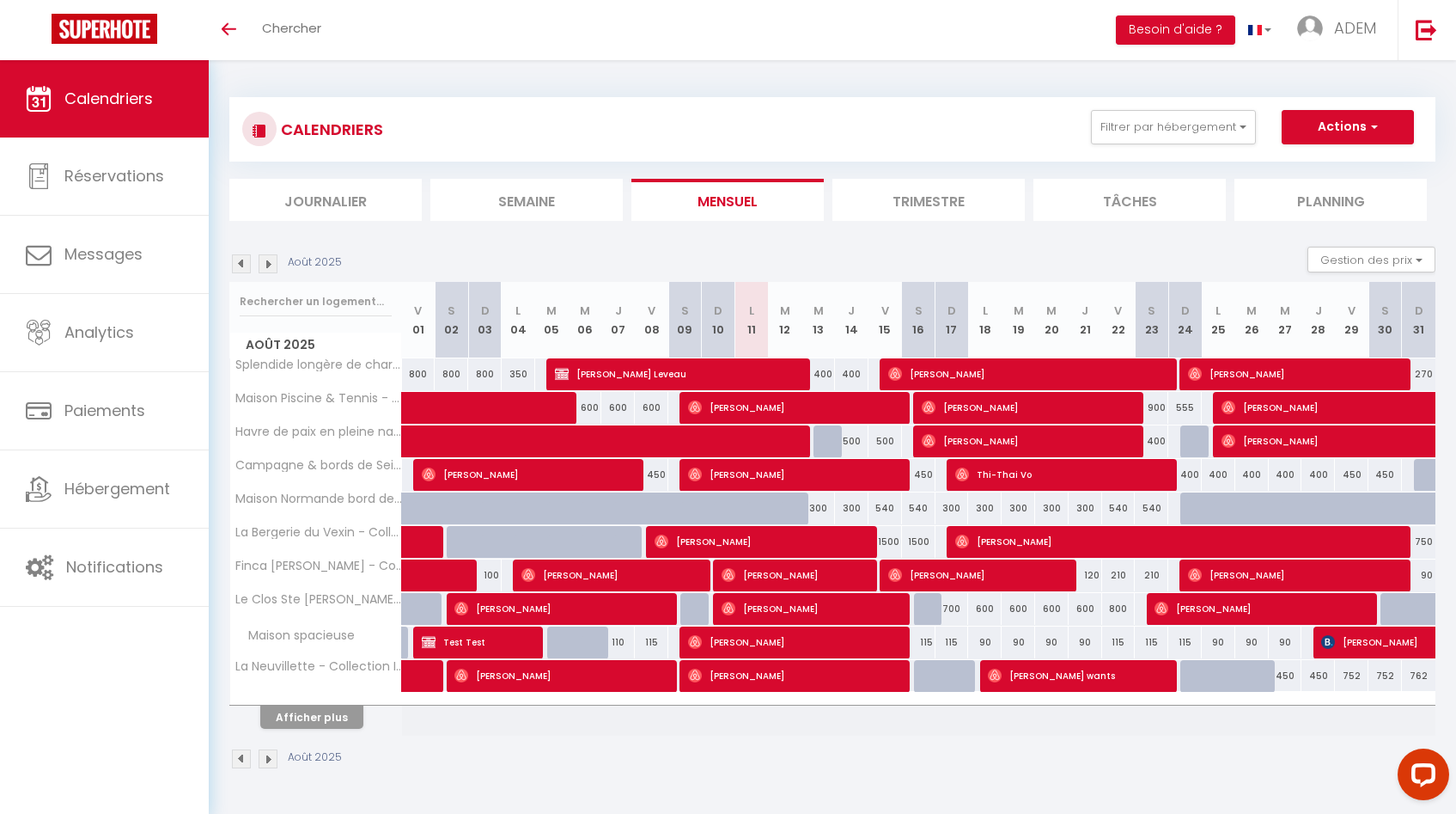 This screenshot has width=1456, height=814. What do you see at coordinates (117, 488) in the screenshot?
I see `span: Hébergement` at bounding box center [117, 488].